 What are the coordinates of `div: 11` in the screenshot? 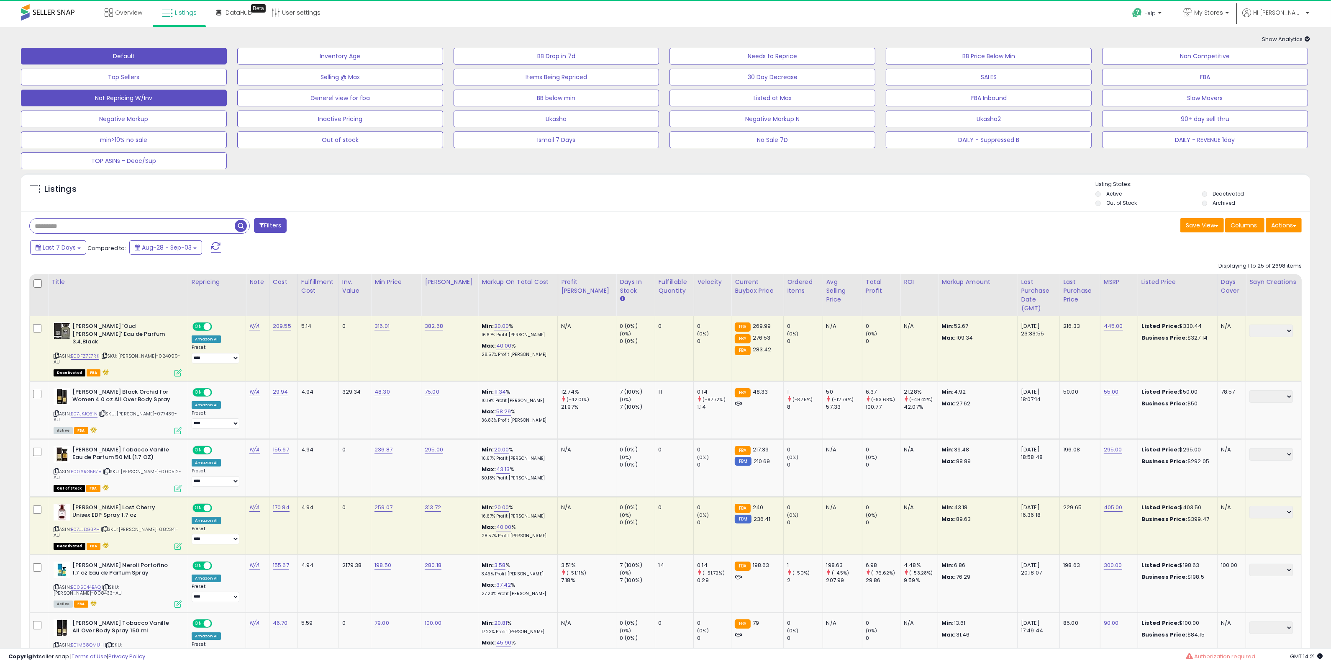 It's located at (673, 392).